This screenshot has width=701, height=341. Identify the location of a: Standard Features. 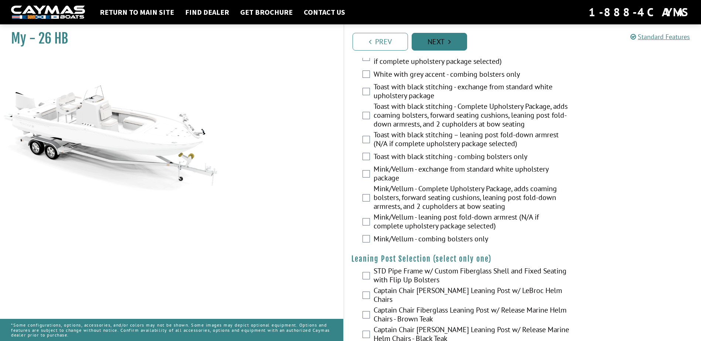
(660, 37).